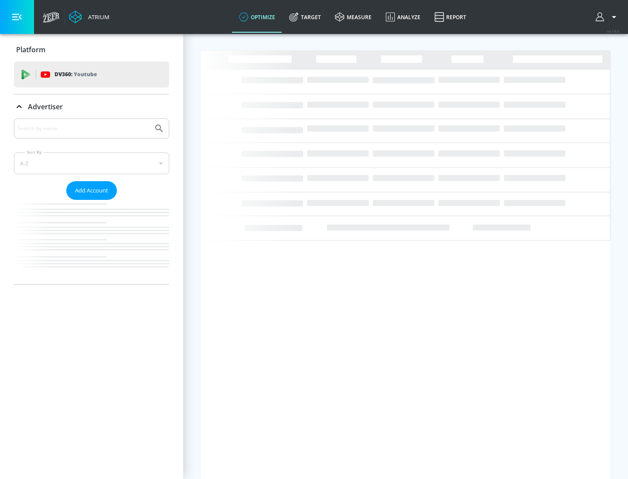  What do you see at coordinates (89, 17) in the screenshot?
I see `a: Atrium` at bounding box center [89, 17].